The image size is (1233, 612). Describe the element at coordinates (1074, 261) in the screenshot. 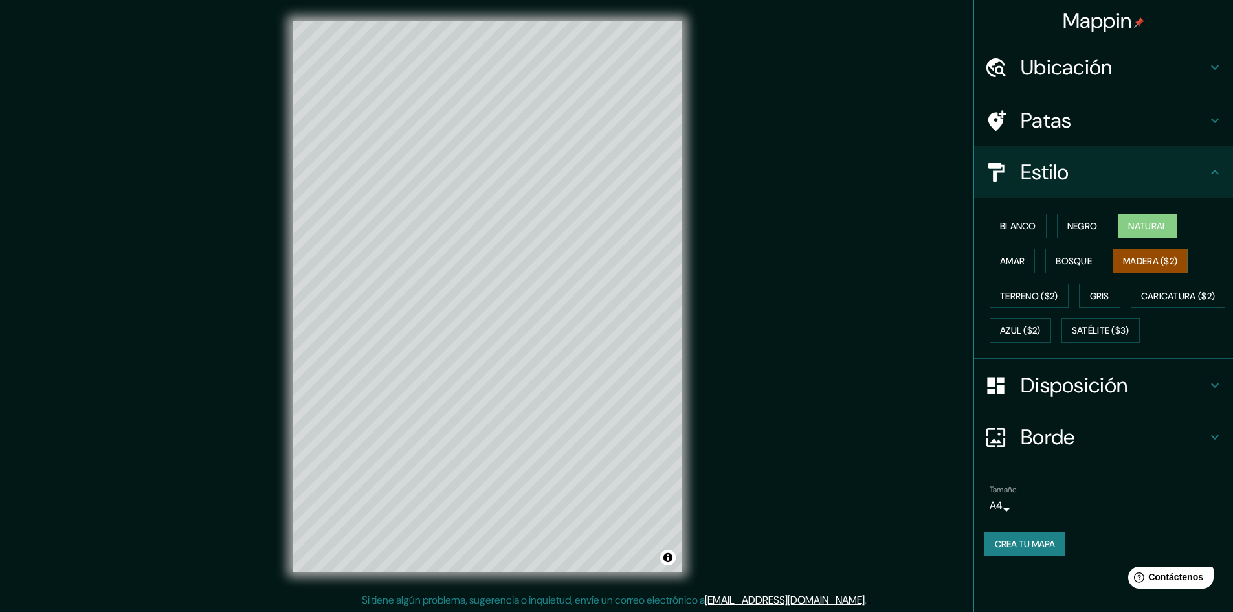

I see `font: Bosque` at that location.